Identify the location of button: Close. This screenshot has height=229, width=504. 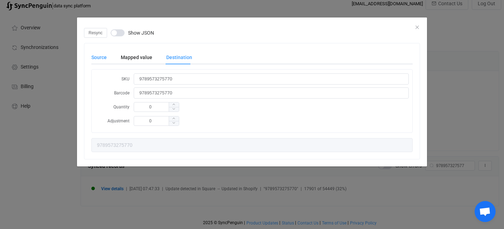
(417, 28).